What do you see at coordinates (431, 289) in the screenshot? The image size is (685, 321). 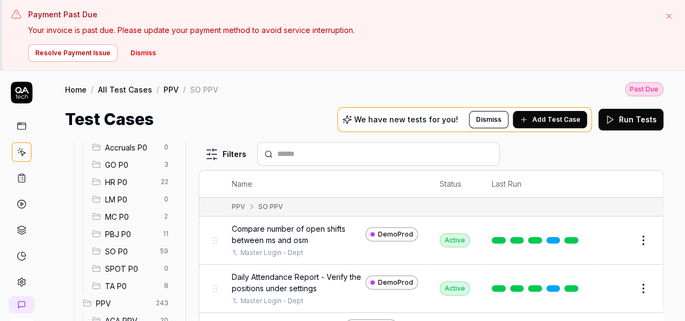 I see `tr: Daily Attendance Report - Verify the positions under settingsDemoProdMaster Login - DeptActive` at bounding box center [431, 289].